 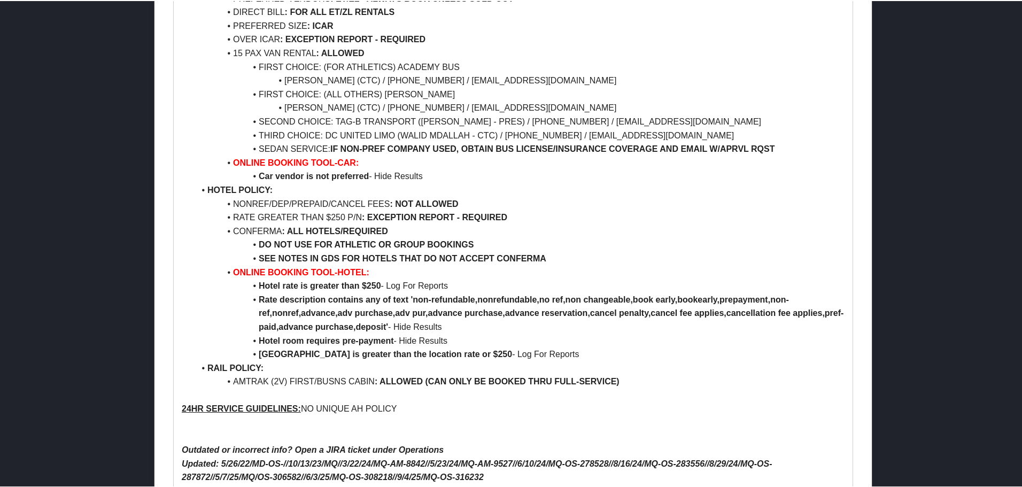 What do you see at coordinates (326, 339) in the screenshot?
I see `strong: Hotel room requires pre-payment` at bounding box center [326, 339].